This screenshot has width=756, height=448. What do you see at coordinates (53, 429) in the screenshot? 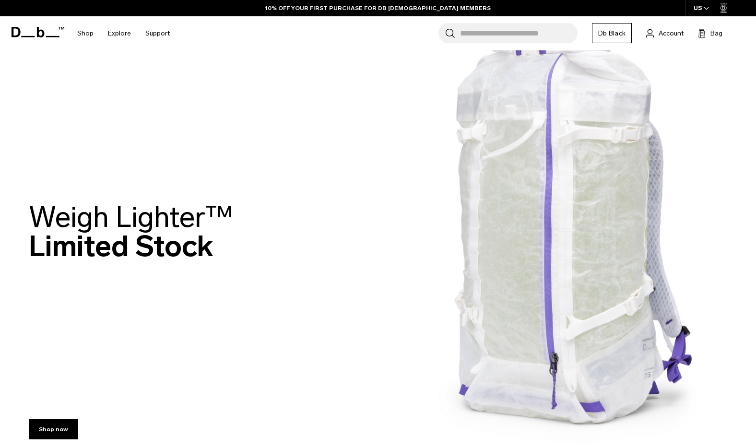
I see `a: Shop now` at bounding box center [53, 429].